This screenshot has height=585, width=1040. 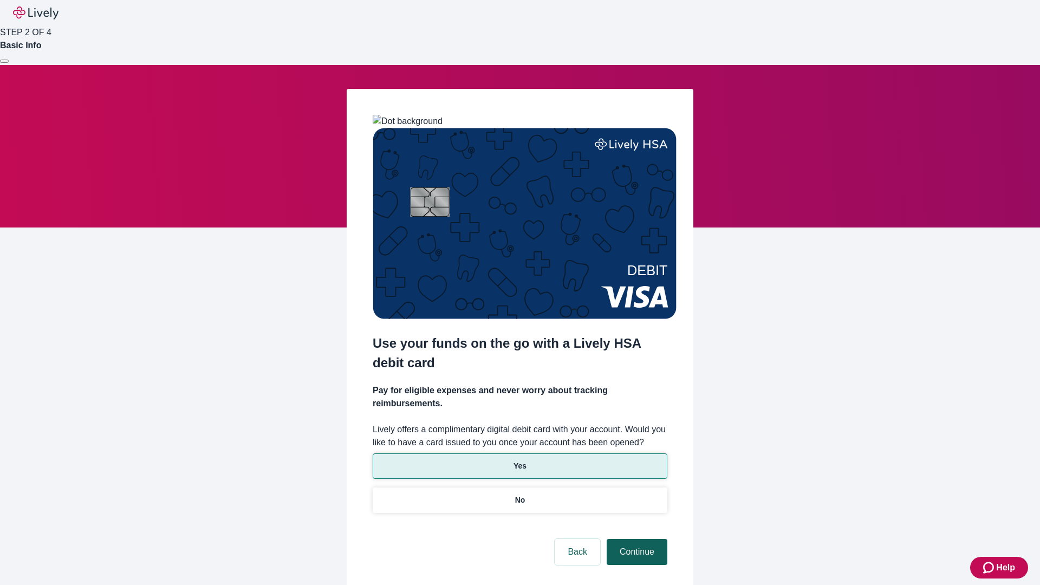 What do you see at coordinates (520, 500) in the screenshot?
I see `p: No` at bounding box center [520, 500].